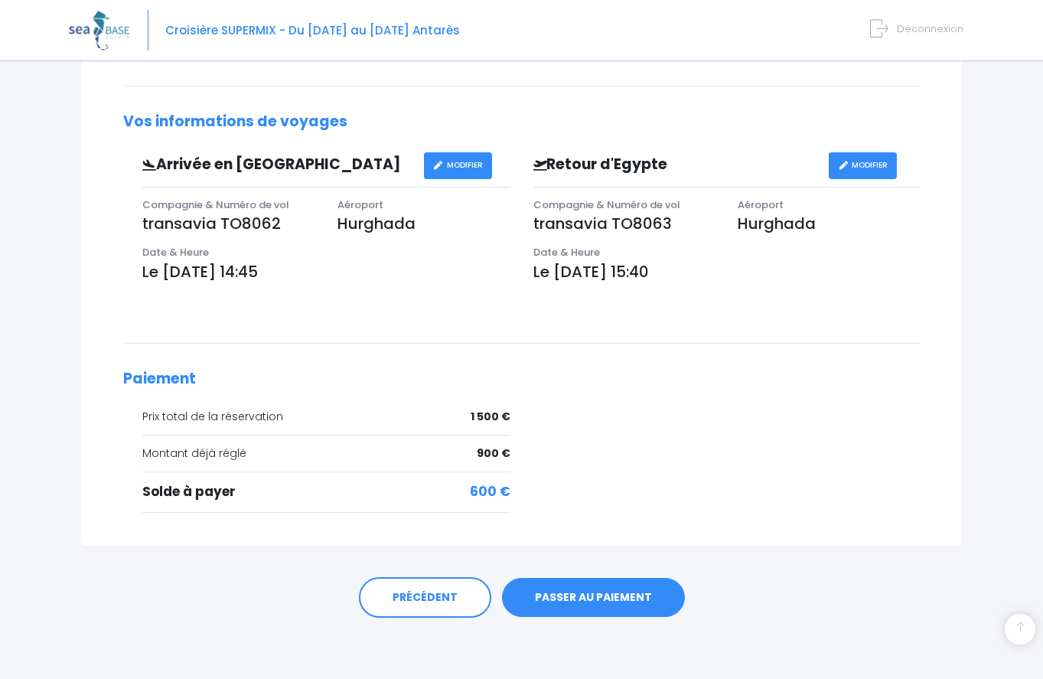  What do you see at coordinates (228, 223) in the screenshot?
I see `p: transavia TO8062` at bounding box center [228, 223].